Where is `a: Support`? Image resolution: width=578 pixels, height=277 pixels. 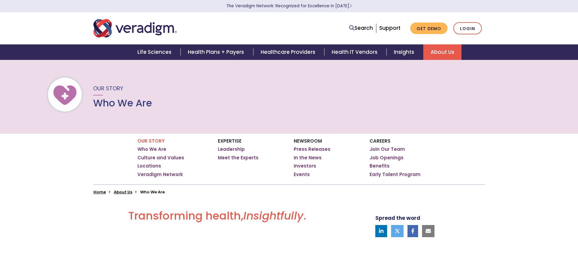
a: Support is located at coordinates (390, 28).